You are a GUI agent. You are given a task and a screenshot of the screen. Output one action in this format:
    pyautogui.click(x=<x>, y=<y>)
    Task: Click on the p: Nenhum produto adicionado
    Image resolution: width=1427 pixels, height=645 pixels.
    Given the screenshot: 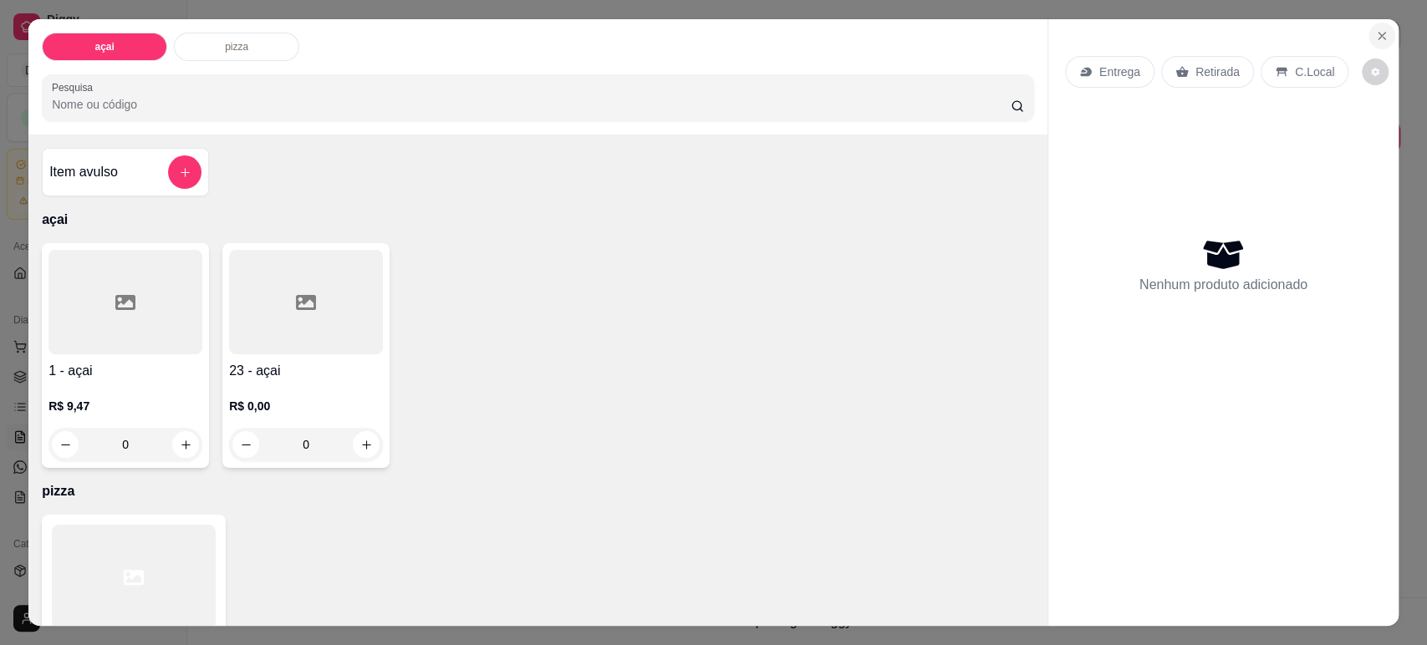 What is the action you would take?
    pyautogui.click(x=1223, y=285)
    